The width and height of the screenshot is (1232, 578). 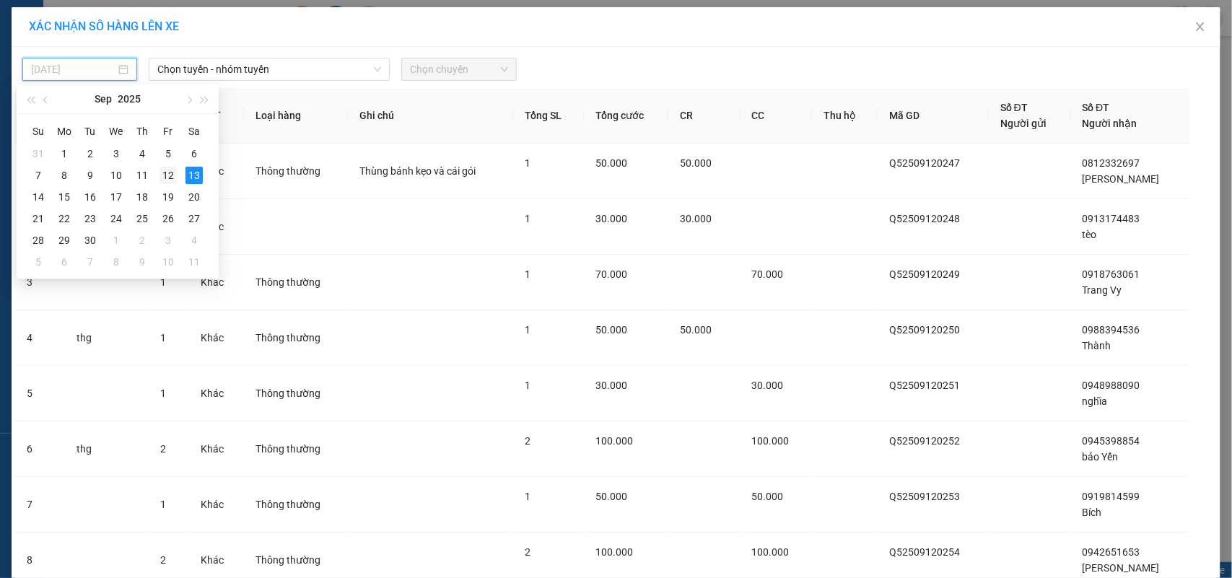 I want to click on input: 13/09/2025, so click(x=73, y=69).